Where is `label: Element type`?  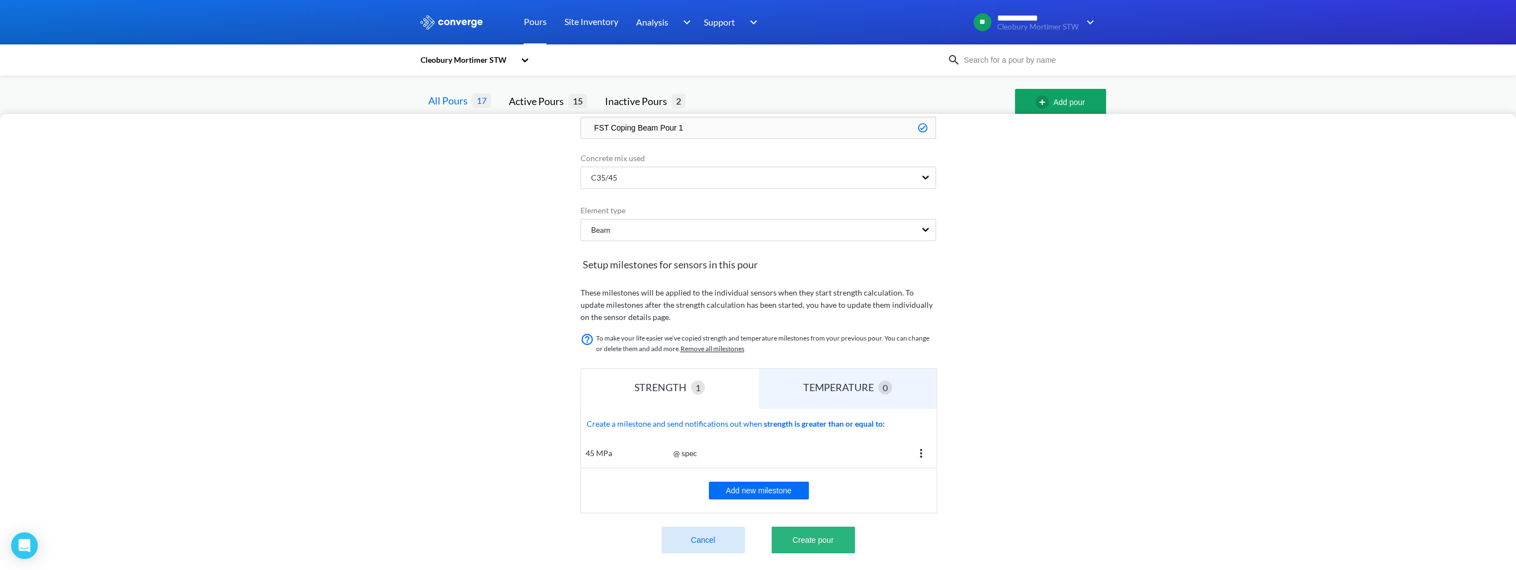 label: Element type is located at coordinates (758, 210).